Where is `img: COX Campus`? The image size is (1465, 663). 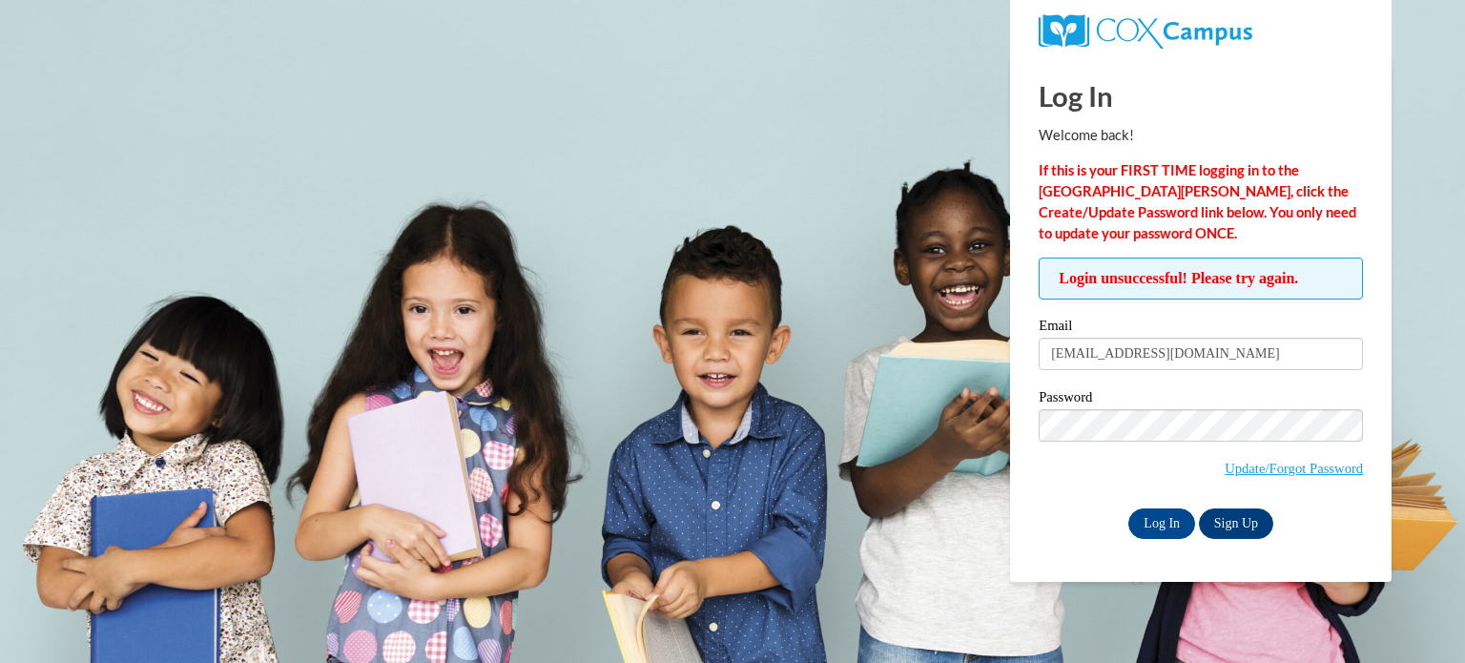 img: COX Campus is located at coordinates (1146, 31).